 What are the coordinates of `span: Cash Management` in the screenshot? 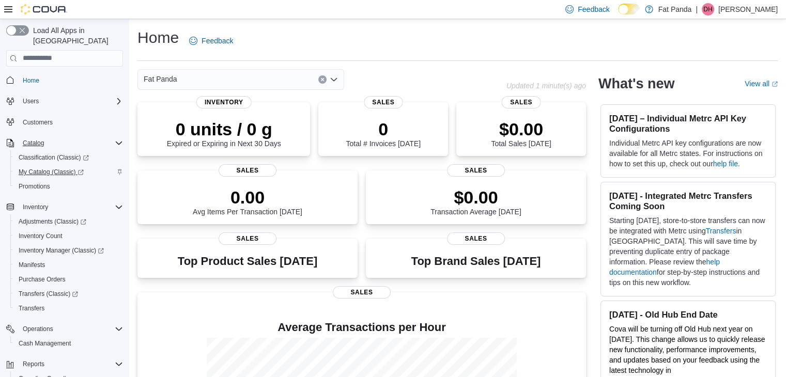 It's located at (44, 344).